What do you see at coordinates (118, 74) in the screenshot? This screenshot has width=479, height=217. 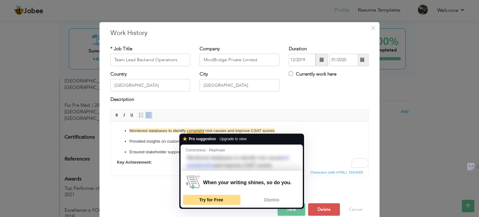 I see `label: Country` at bounding box center [118, 74].